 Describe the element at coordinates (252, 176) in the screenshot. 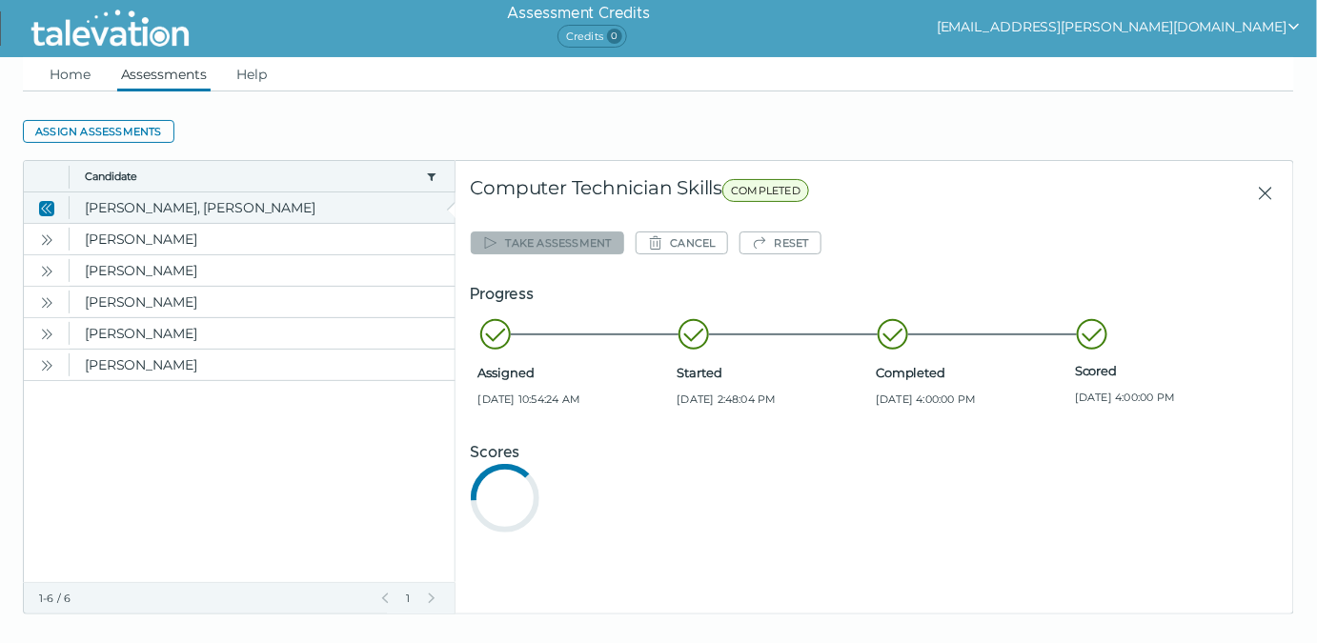

I see `button: Candidate` at that location.